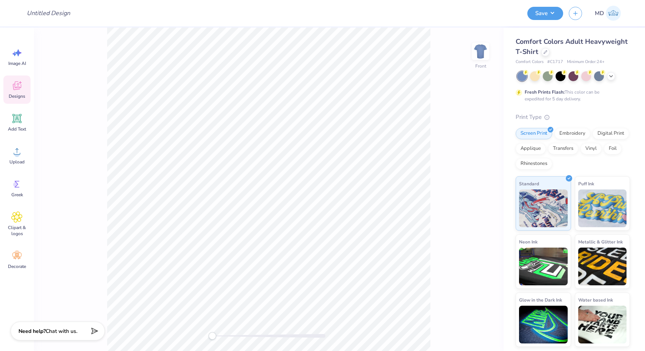 The height and width of the screenshot is (351, 645). What do you see at coordinates (481, 51) in the screenshot?
I see `img: Front` at bounding box center [481, 51].